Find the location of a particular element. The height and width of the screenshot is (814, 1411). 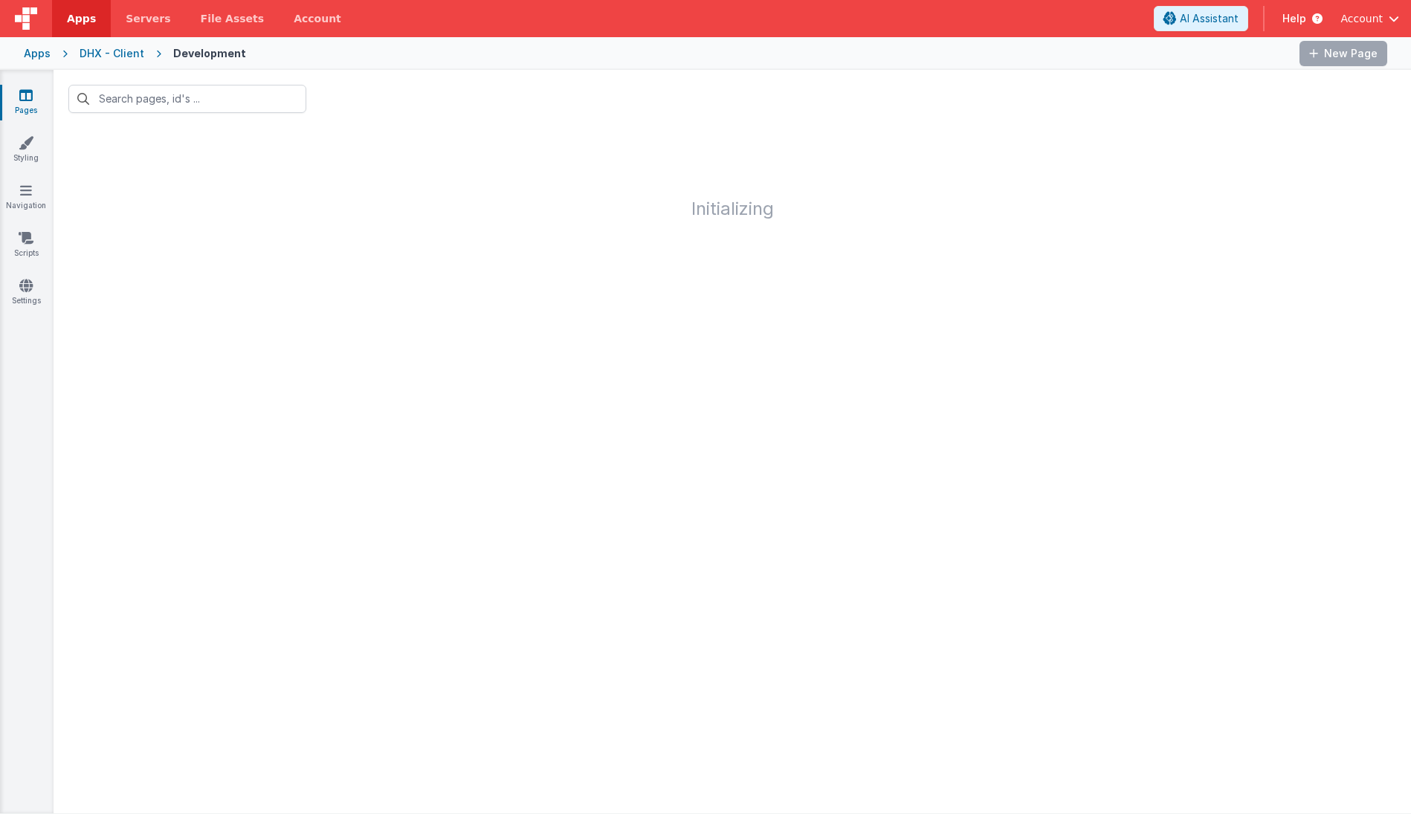

input: Search pages, id's ... is located at coordinates (187, 99).